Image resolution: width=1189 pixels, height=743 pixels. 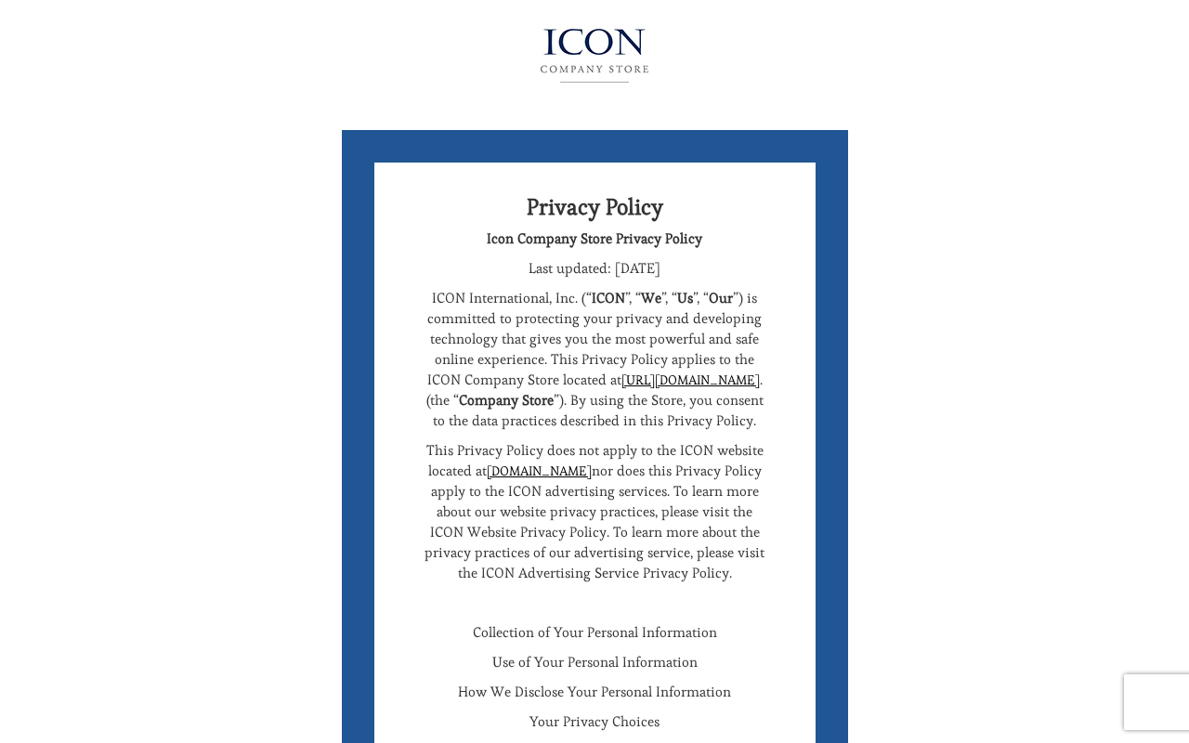 What do you see at coordinates (651, 297) in the screenshot?
I see `strong: We` at bounding box center [651, 297].